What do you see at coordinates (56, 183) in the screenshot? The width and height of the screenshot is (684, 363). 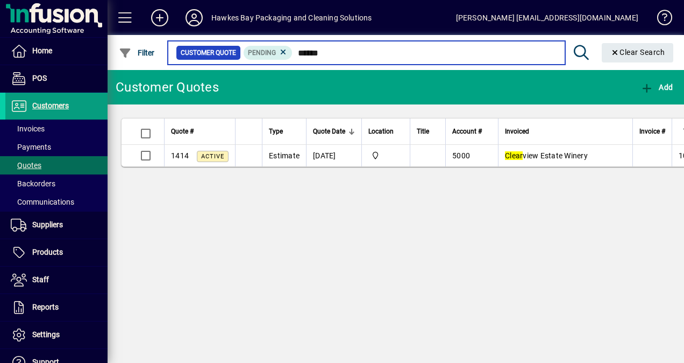 I see `a: Backorders` at bounding box center [56, 183].